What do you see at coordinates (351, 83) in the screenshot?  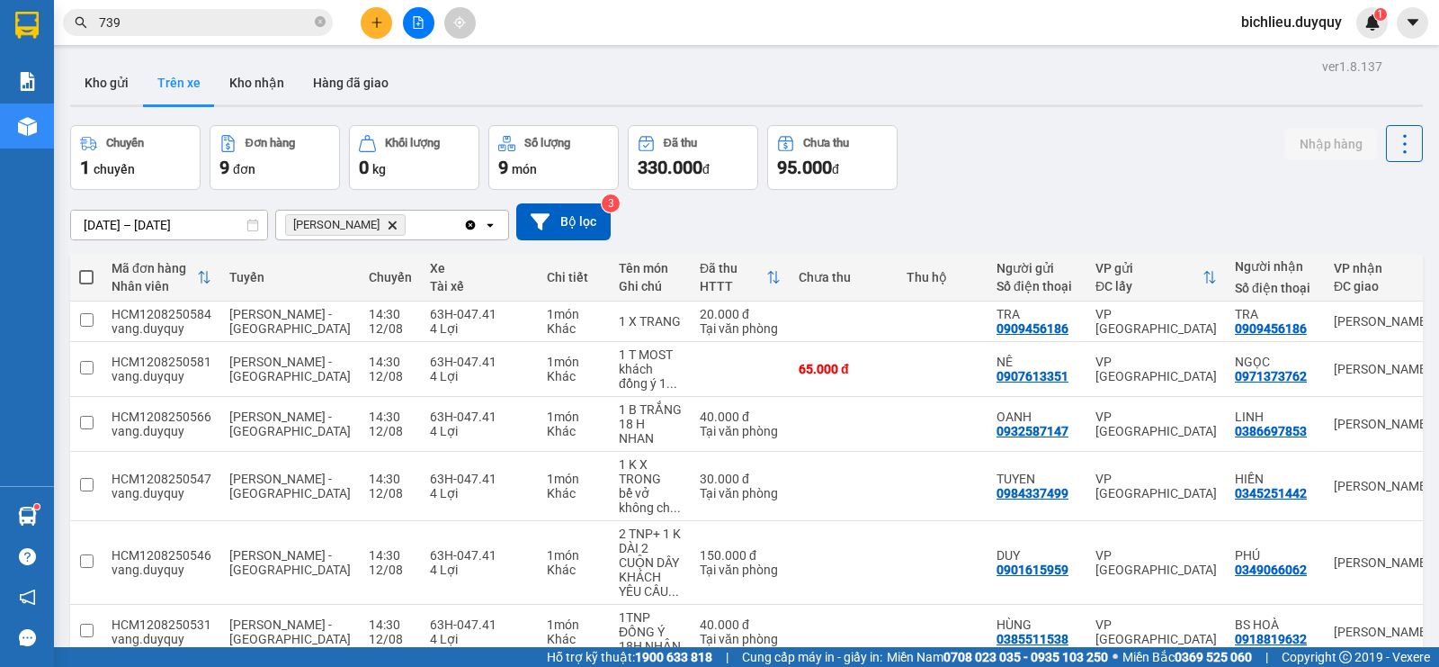 I see `button: Hàng đã giao` at bounding box center [351, 83].